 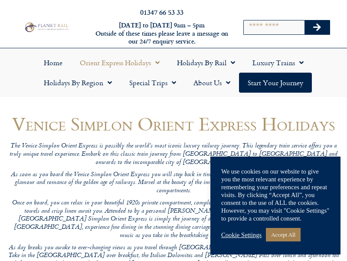 What do you see at coordinates (53, 63) in the screenshot?
I see `a: Home` at bounding box center [53, 63].